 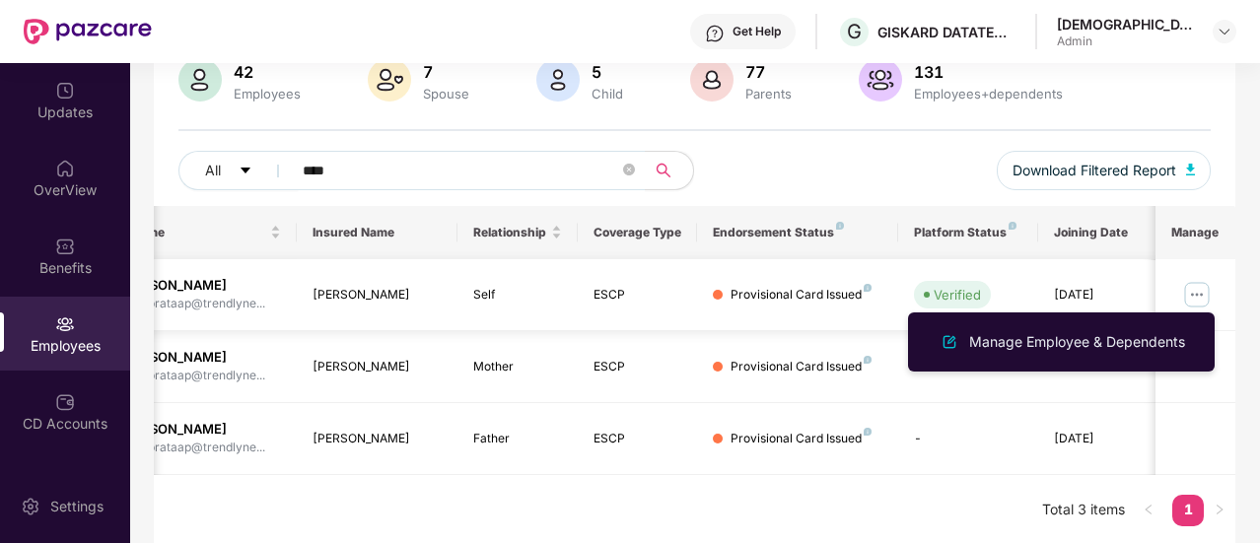 What do you see at coordinates (768, 72) in the screenshot?
I see `div: 77` at bounding box center [768, 72].